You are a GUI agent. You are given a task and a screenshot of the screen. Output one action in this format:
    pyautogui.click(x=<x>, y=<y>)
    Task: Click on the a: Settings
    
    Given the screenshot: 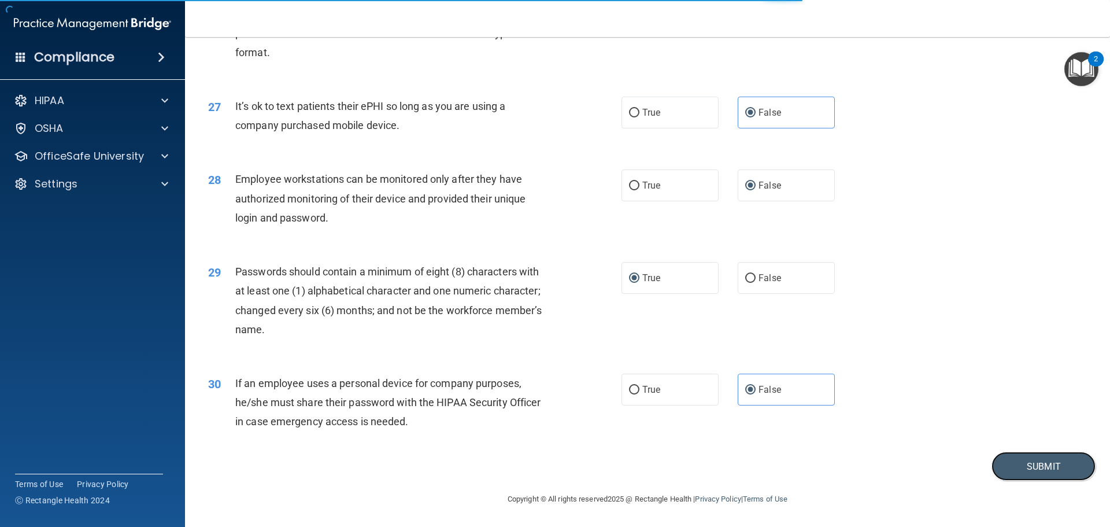 What is the action you would take?
    pyautogui.click(x=91, y=184)
    